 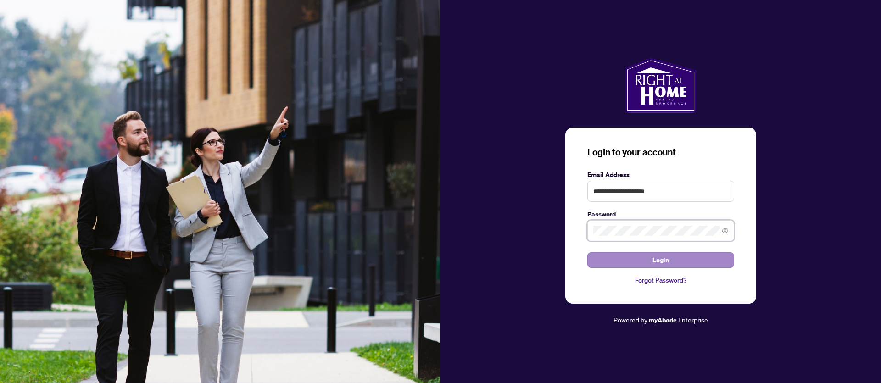 What do you see at coordinates (661, 280) in the screenshot?
I see `a: Forgot Password?` at bounding box center [661, 280].